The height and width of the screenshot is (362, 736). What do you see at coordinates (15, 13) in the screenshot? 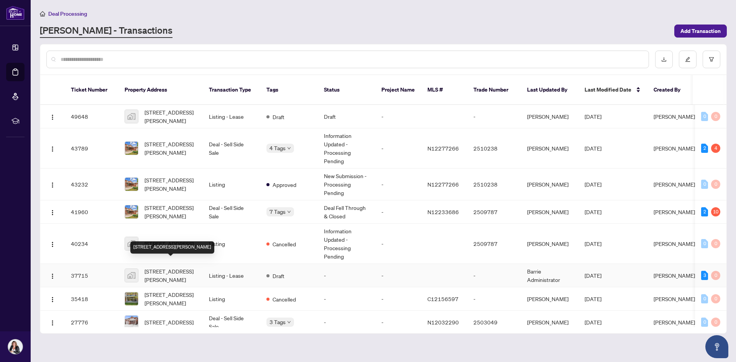
I see `img: logo` at bounding box center [15, 13].